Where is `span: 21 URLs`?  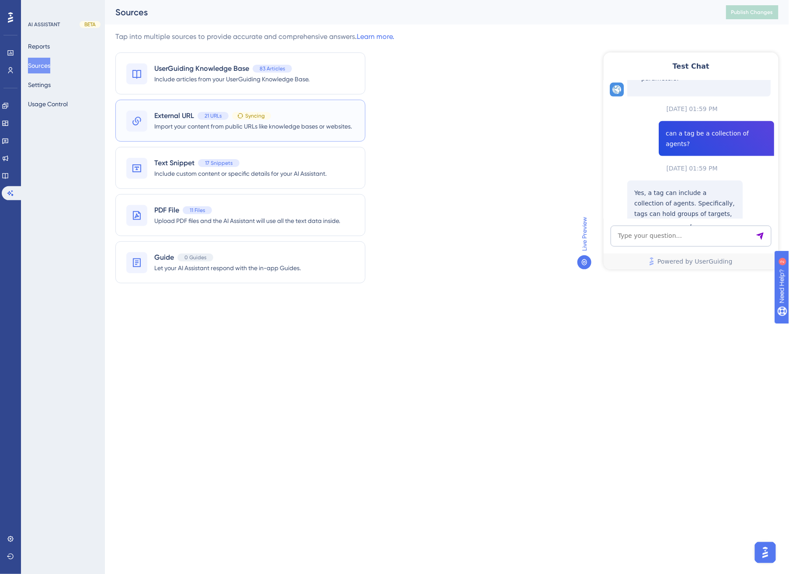
span: 21 URLs is located at coordinates (213, 116).